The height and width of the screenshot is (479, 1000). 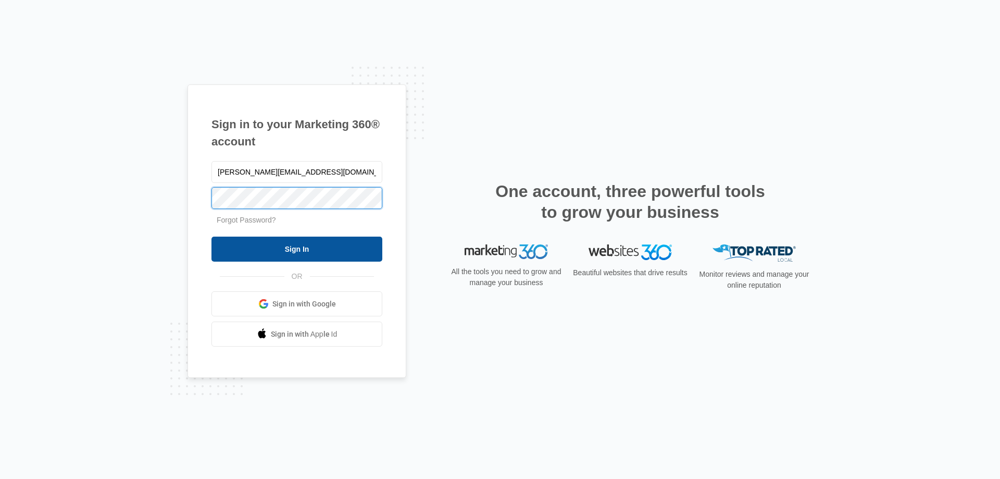 What do you see at coordinates (297, 334) in the screenshot?
I see `a: Sign in with Apple Id` at bounding box center [297, 334].